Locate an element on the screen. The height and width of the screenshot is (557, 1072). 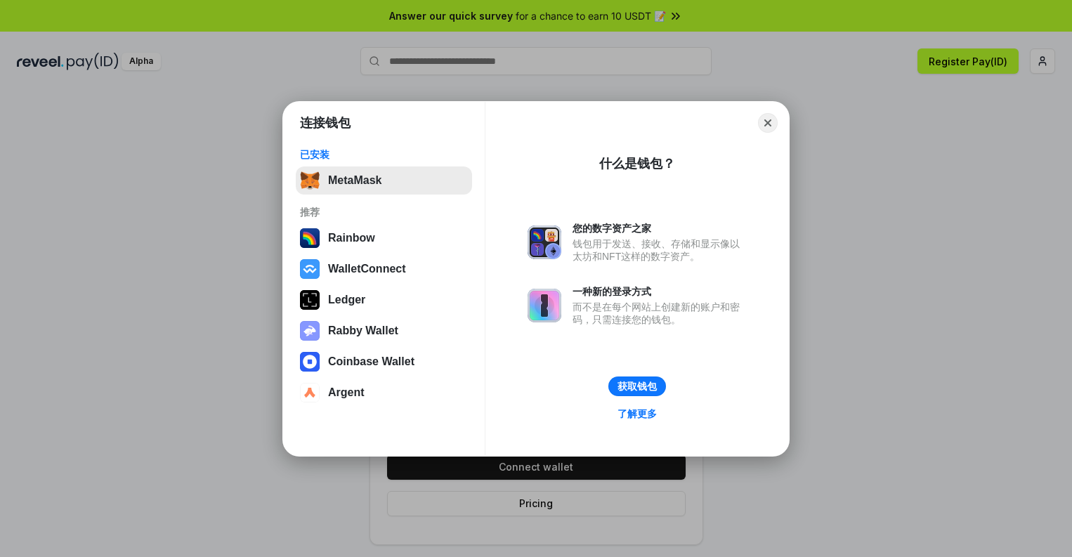
div: Rabby Wallet is located at coordinates (363, 331).